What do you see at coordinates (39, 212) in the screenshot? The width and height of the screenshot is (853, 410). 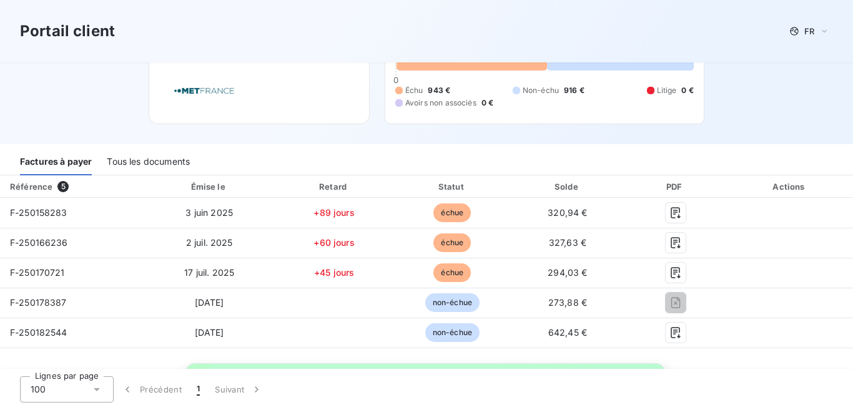 I see `span: F-250158283` at bounding box center [39, 212].